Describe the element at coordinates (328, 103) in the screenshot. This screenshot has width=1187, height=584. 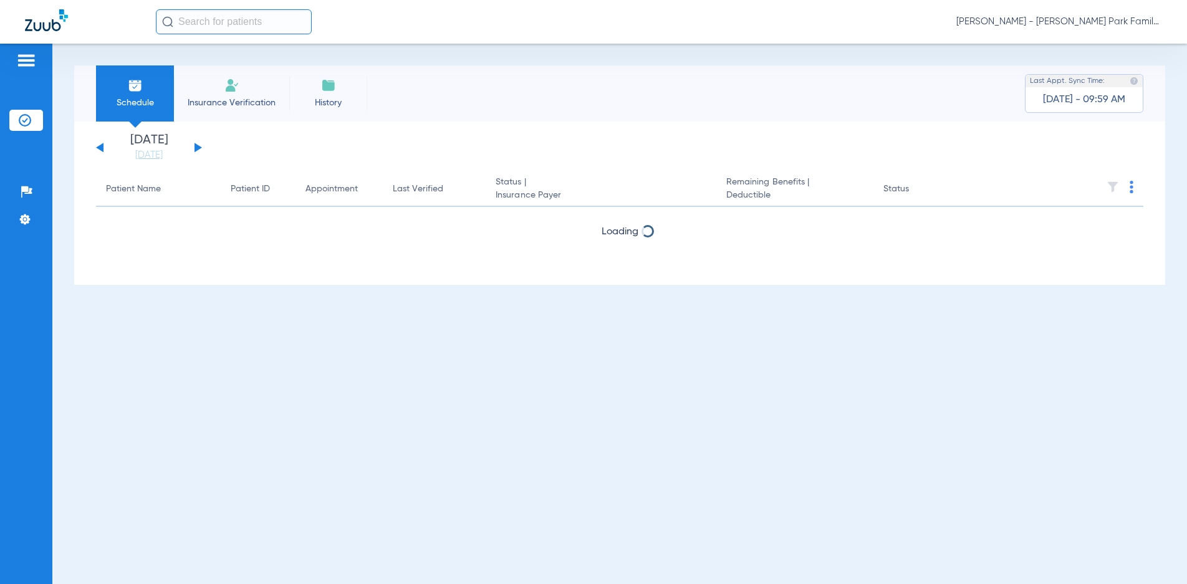
I see `span: History` at that location.